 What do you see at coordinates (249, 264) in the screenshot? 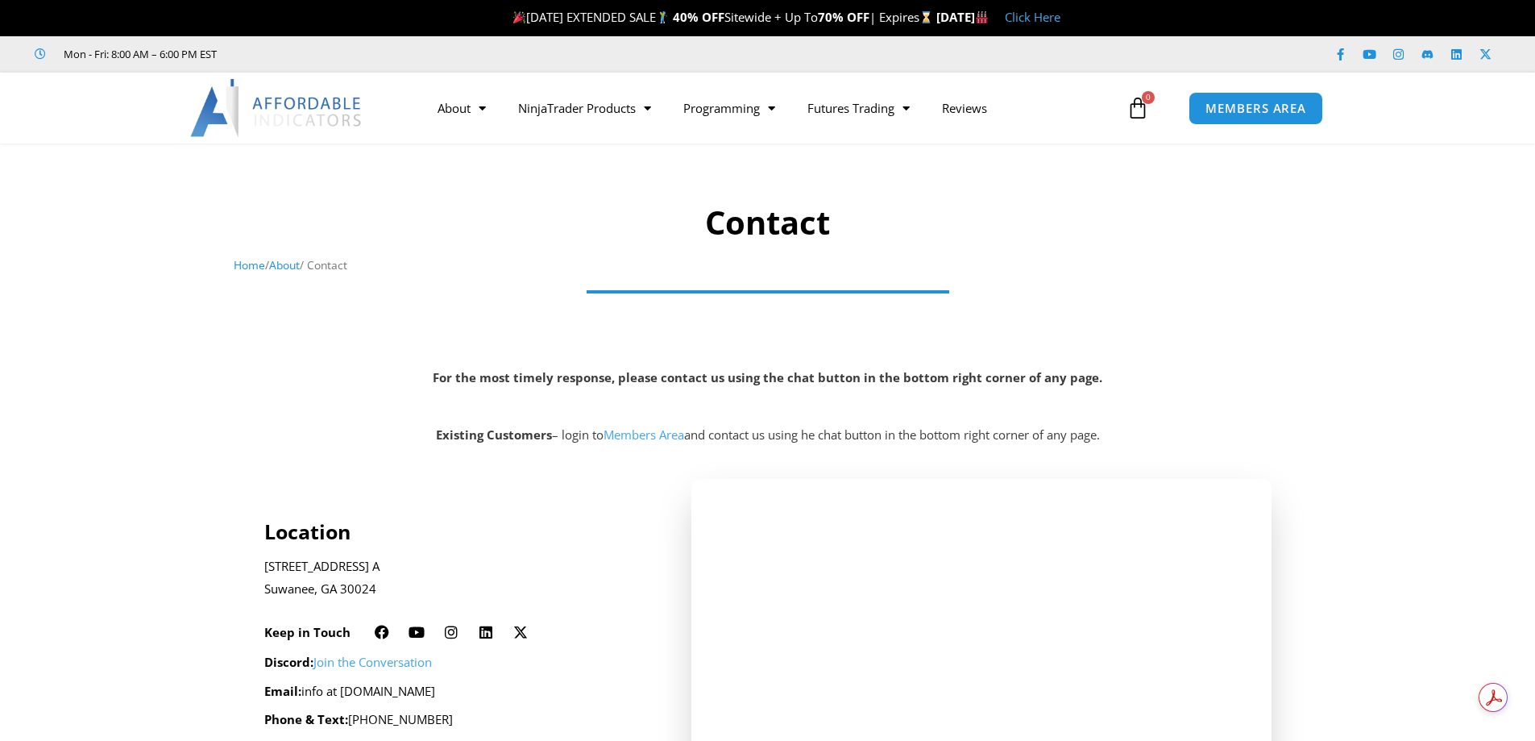
I see `a: Home` at bounding box center [249, 264].